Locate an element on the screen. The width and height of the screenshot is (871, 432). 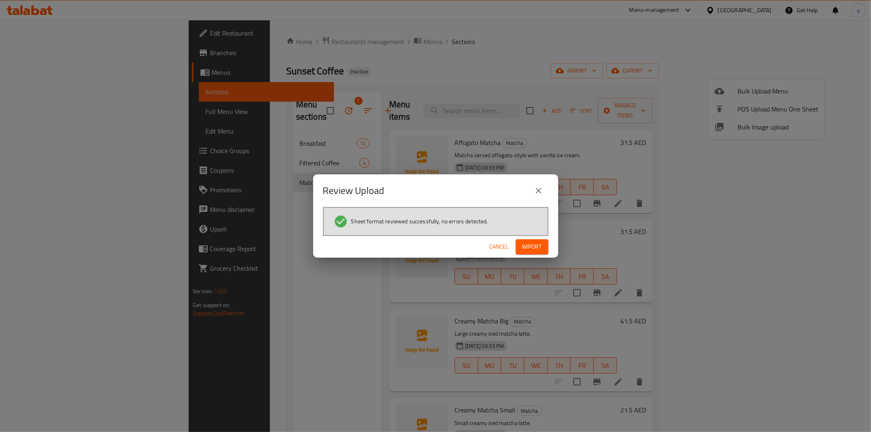
span: Sheet format reviewed successfully, no errors detected. is located at coordinates (419, 221).